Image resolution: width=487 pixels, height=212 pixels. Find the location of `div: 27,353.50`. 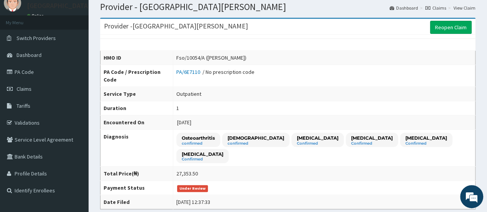

div: 27,353.50 is located at coordinates (187, 174).